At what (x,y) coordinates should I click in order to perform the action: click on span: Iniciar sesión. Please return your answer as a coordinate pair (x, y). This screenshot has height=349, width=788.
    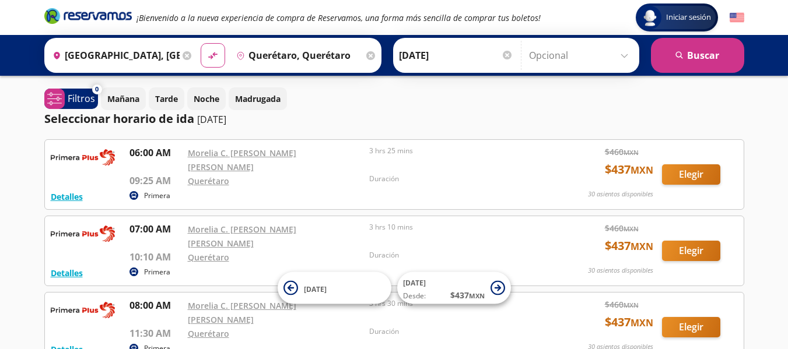
    Looking at the image, I should click on (688, 17).